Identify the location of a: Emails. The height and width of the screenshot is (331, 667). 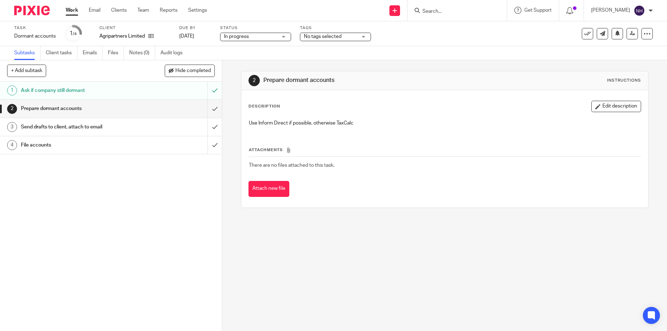
(93, 53).